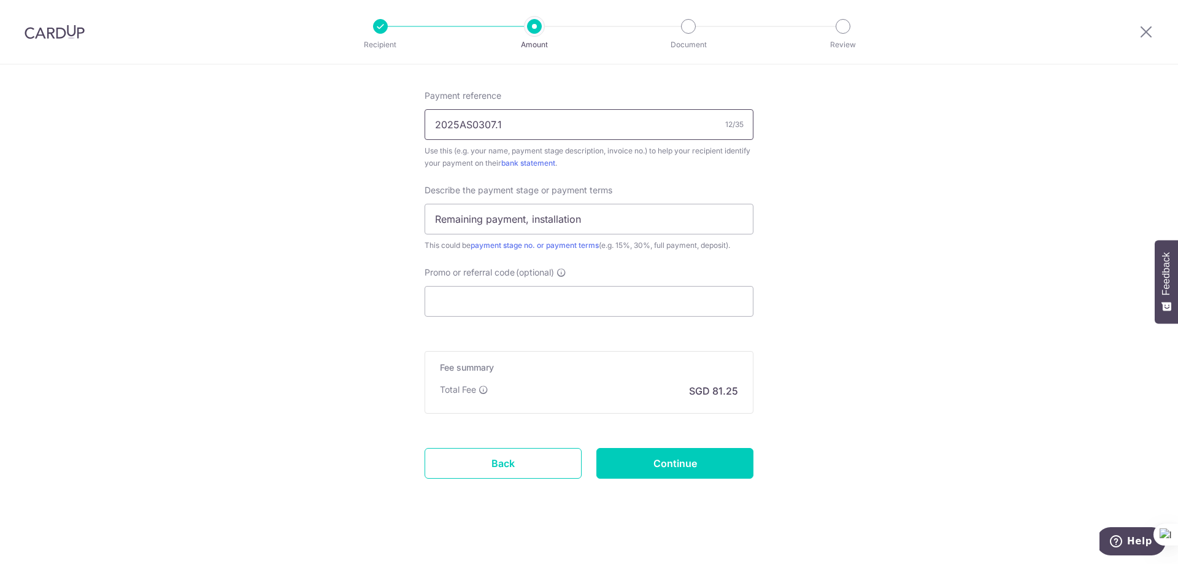 Image resolution: width=1178 pixels, height=564 pixels. What do you see at coordinates (734, 125) in the screenshot?
I see `div: 12/35` at bounding box center [734, 125].